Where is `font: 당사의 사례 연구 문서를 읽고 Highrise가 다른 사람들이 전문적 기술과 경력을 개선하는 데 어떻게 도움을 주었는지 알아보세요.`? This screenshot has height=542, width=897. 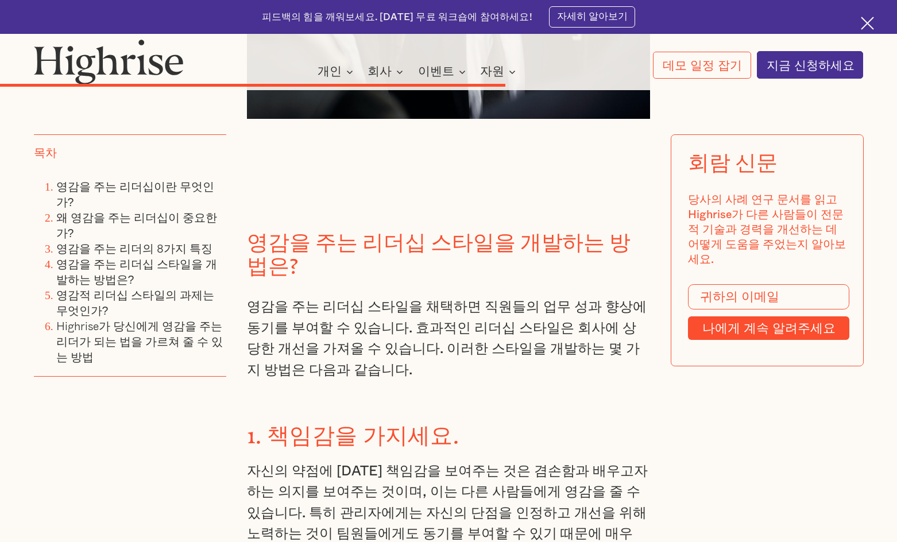 font: 당사의 사례 연구 문서를 읽고 Highrise가 다른 사람들이 전문적 기술과 경력을 개선하는 데 어떻게 도움을 주었는지 알아보세요. is located at coordinates (767, 230).